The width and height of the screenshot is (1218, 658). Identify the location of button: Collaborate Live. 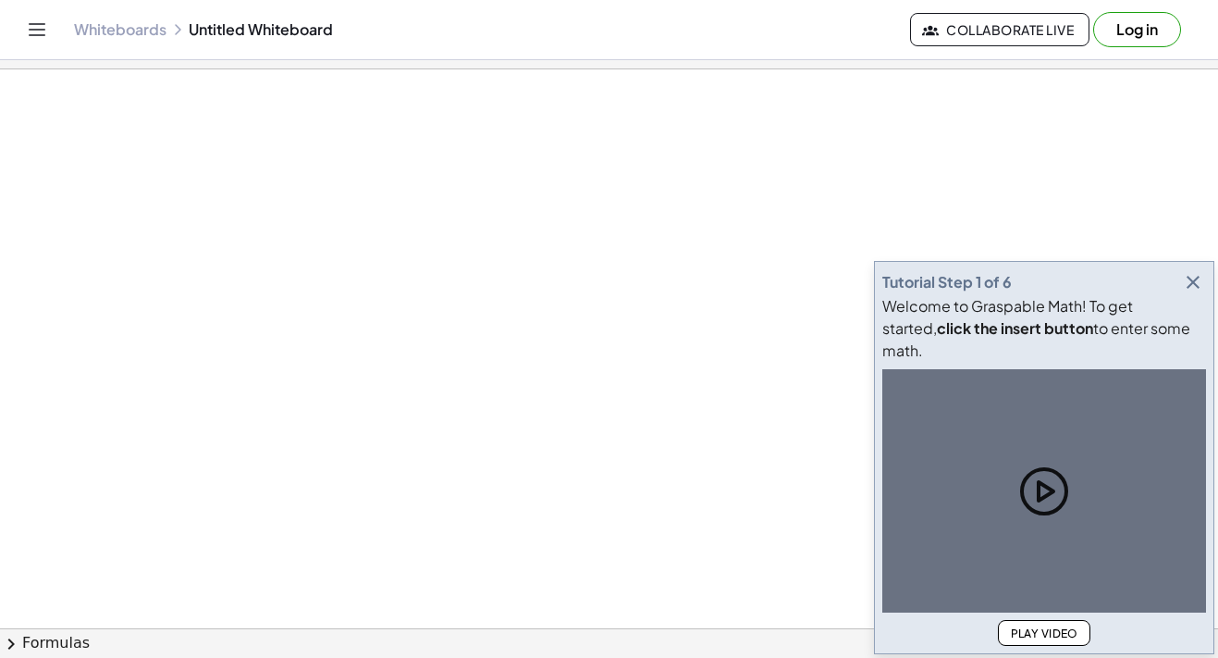
(1000, 30).